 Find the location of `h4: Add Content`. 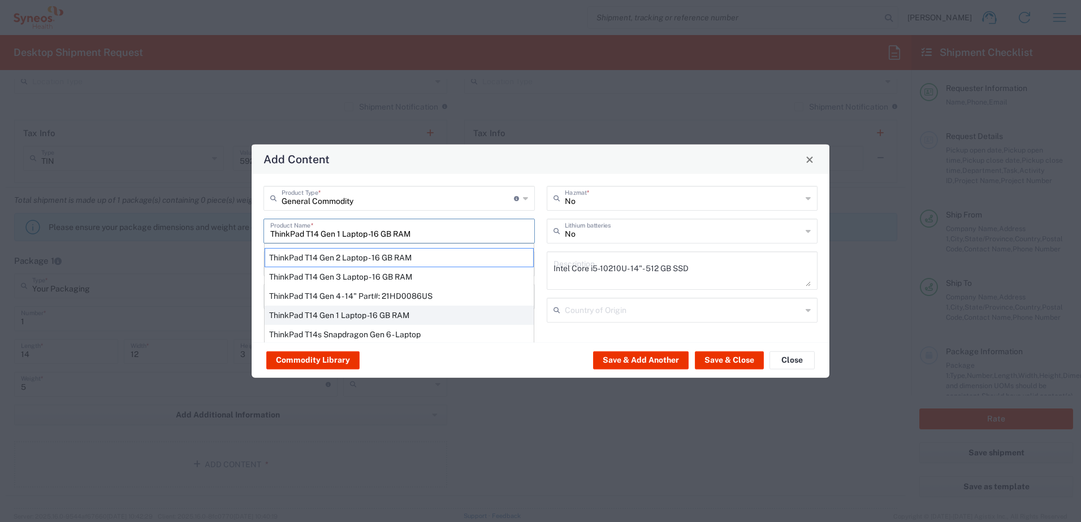

h4: Add Content is located at coordinates (296, 159).